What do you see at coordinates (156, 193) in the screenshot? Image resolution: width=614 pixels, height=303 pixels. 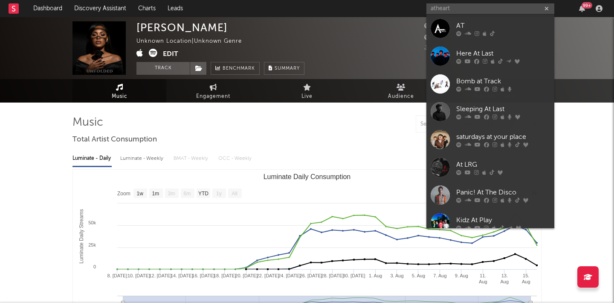 I see `text: 1m` at bounding box center [156, 193].